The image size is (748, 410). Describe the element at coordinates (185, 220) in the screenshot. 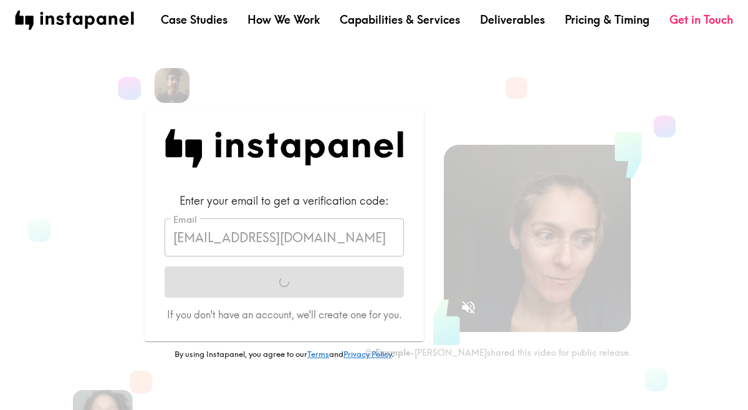

I see `label: Email` at that location.